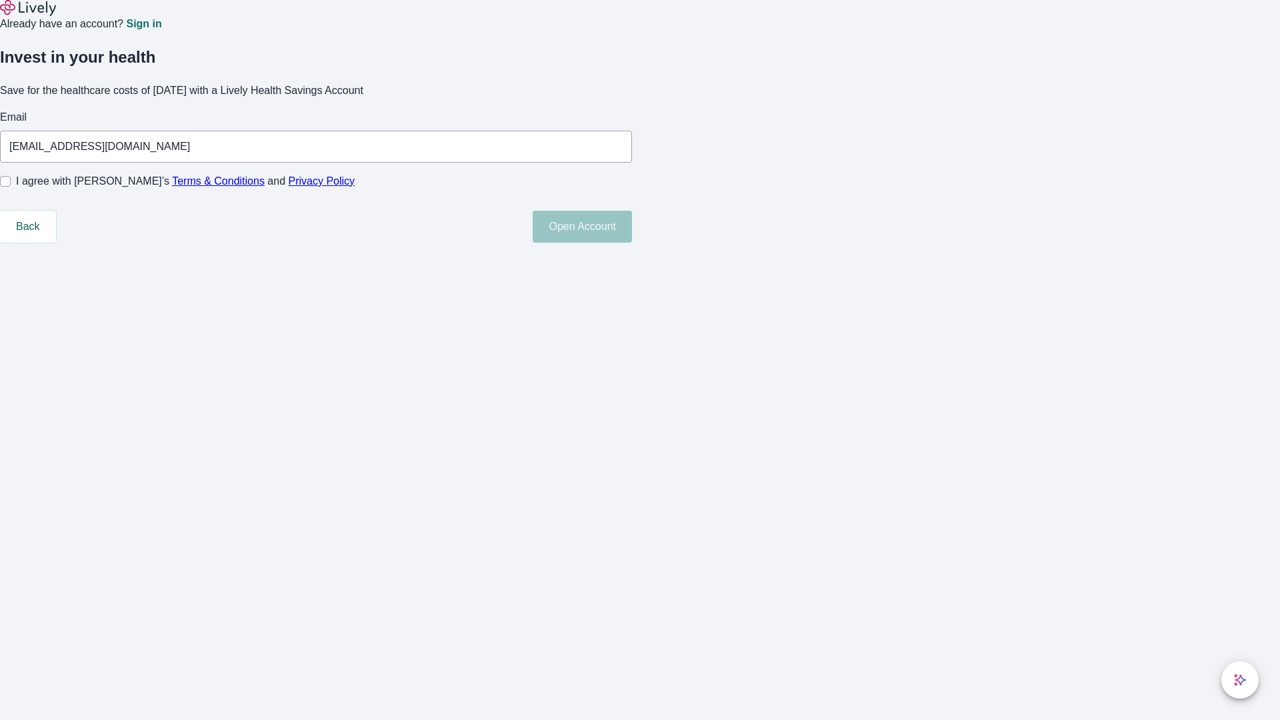 The image size is (1280, 720). What do you see at coordinates (1240, 680) in the screenshot?
I see `svg: Lively AI Assistant` at bounding box center [1240, 680].